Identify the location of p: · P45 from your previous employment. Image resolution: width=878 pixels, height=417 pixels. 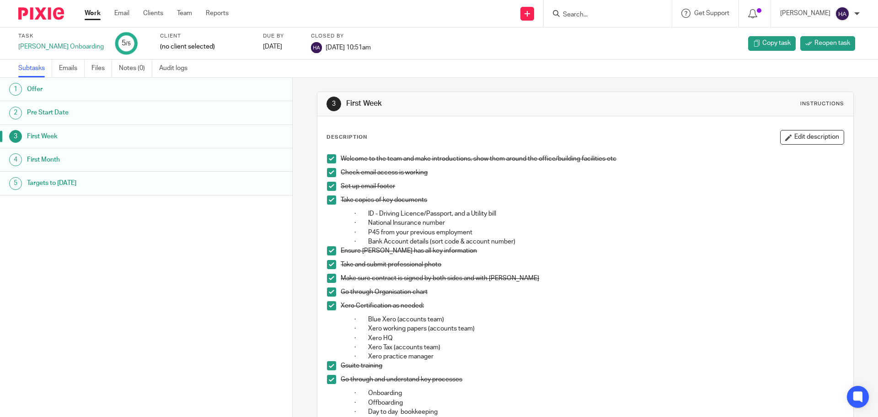
(599, 232).